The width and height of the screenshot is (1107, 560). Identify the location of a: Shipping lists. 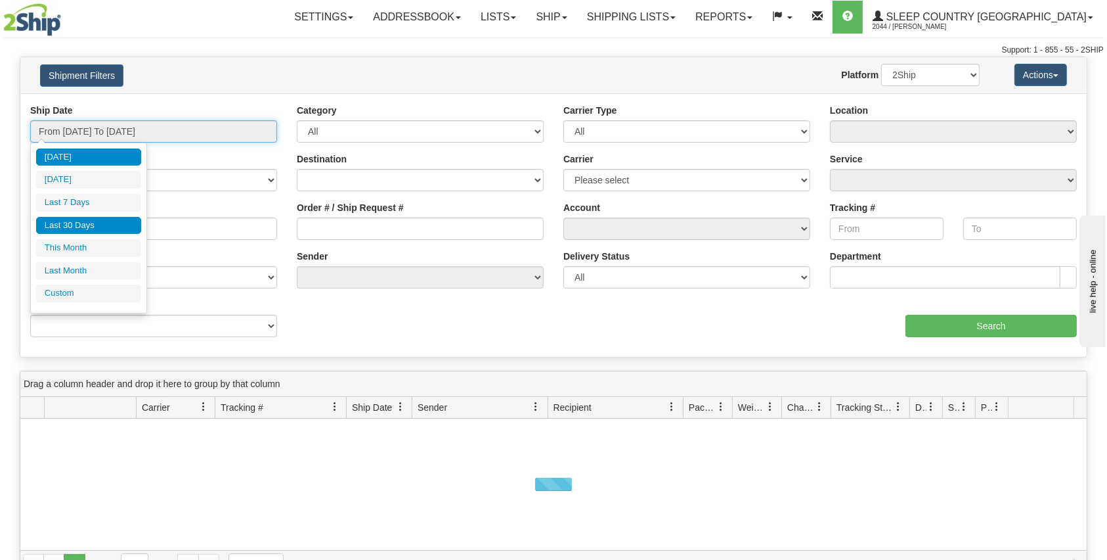
(631, 17).